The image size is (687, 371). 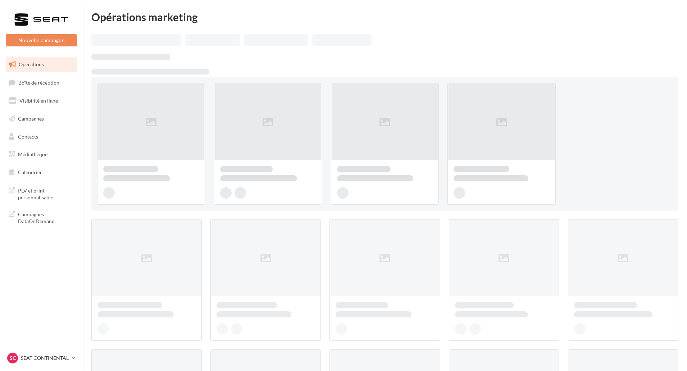 What do you see at coordinates (28, 136) in the screenshot?
I see `span: Contacts` at bounding box center [28, 136].